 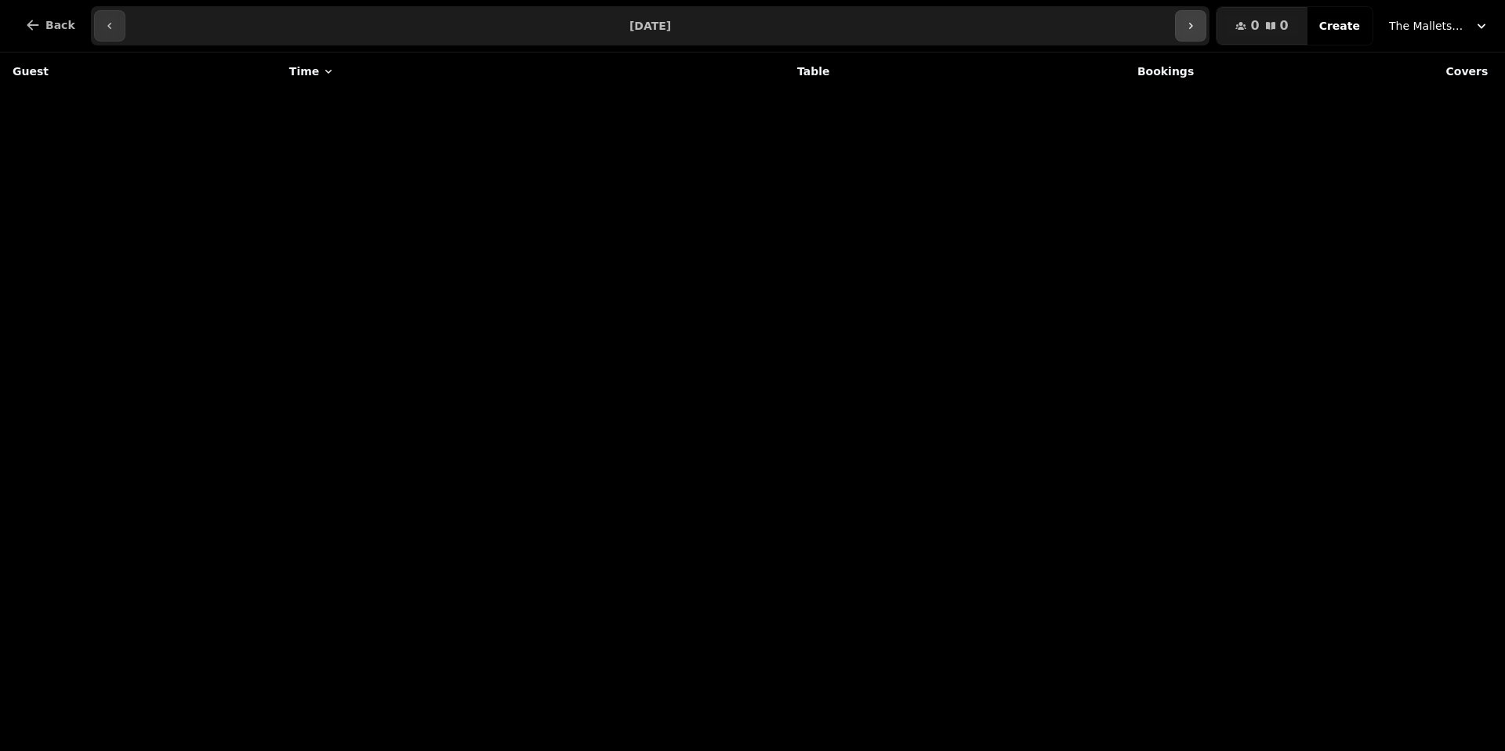 I want to click on button: Create, so click(x=1340, y=26).